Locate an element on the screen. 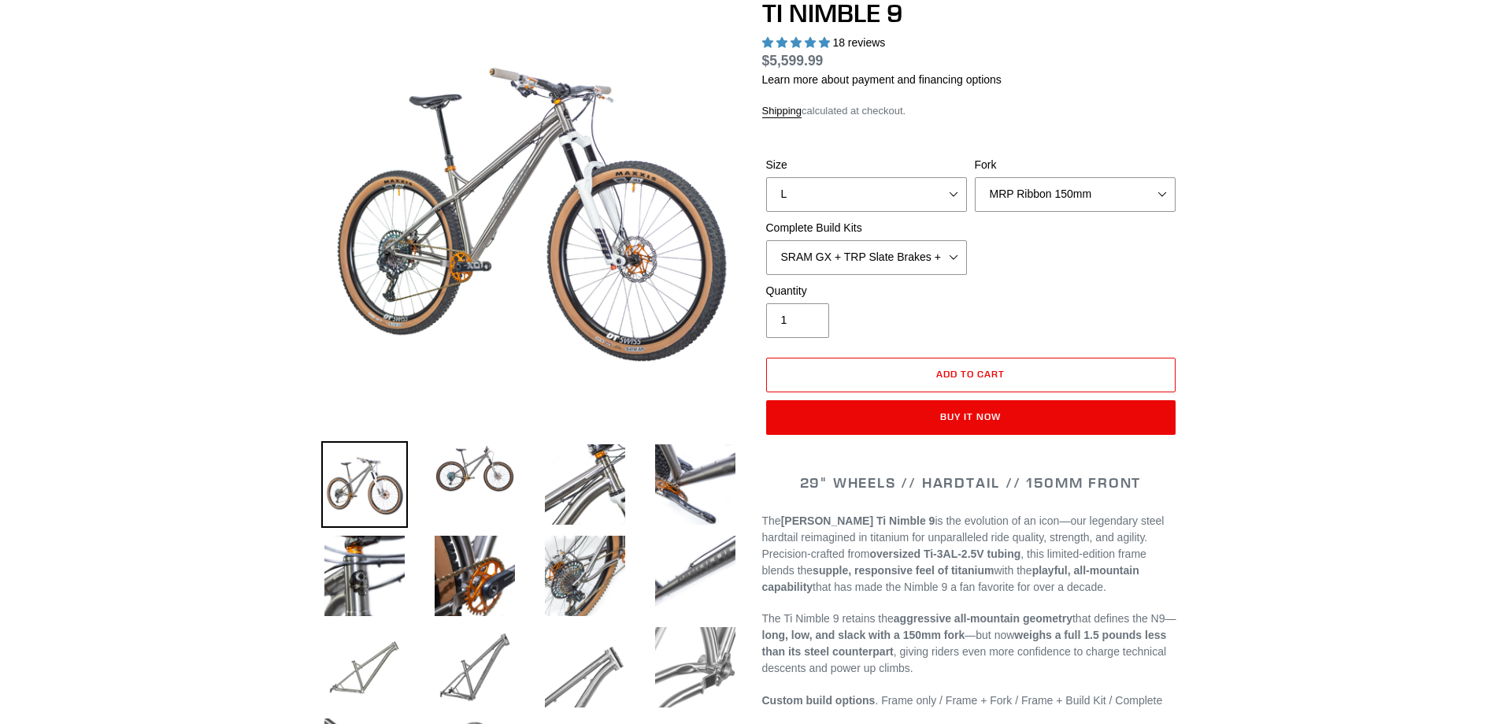 Image resolution: width=1500 pixels, height=724 pixels. strong: Custom build options is located at coordinates (819, 700).